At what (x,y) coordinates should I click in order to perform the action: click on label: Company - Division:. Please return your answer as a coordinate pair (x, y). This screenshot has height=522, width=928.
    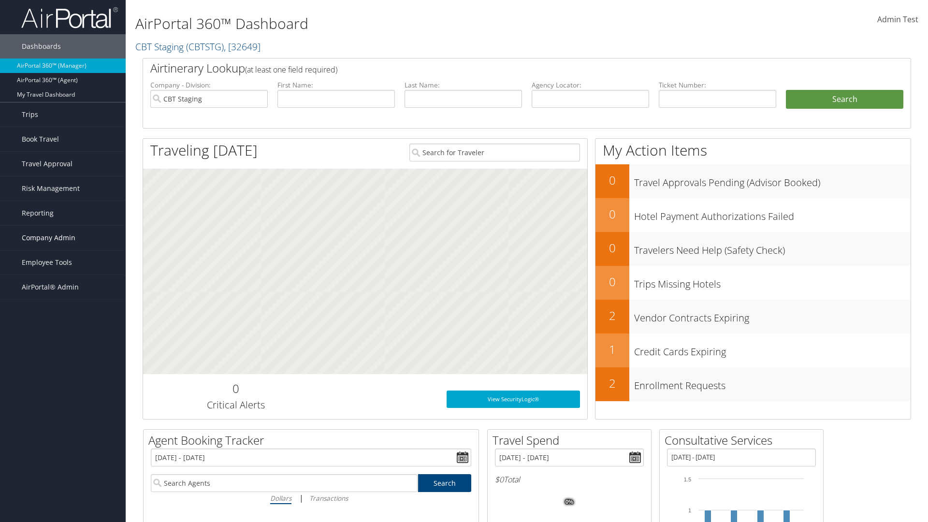
    Looking at the image, I should click on (209, 85).